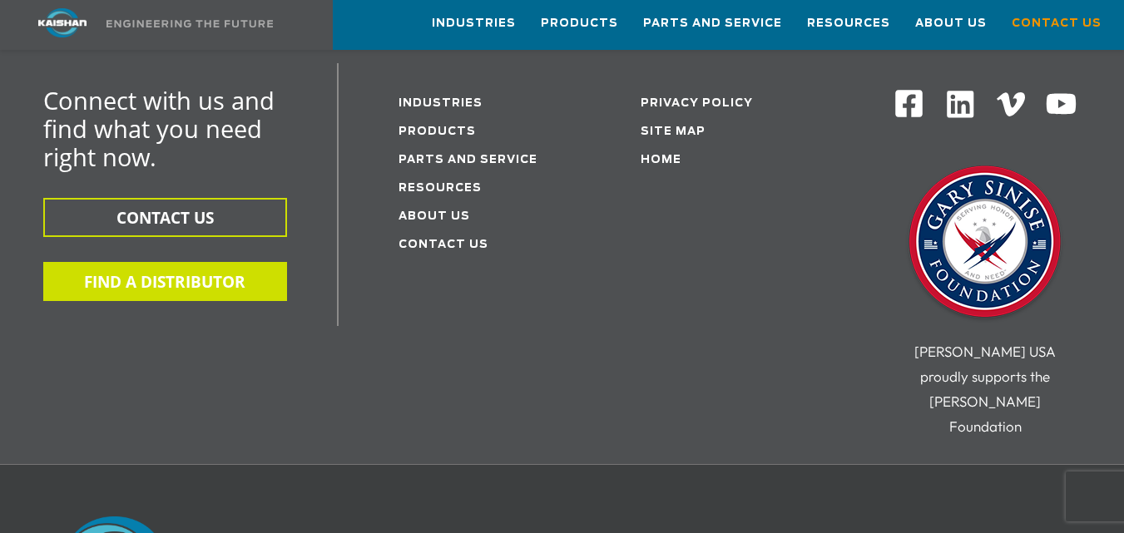 This screenshot has height=533, width=1124. Describe the element at coordinates (1057, 23) in the screenshot. I see `span: Contact Us` at that location.